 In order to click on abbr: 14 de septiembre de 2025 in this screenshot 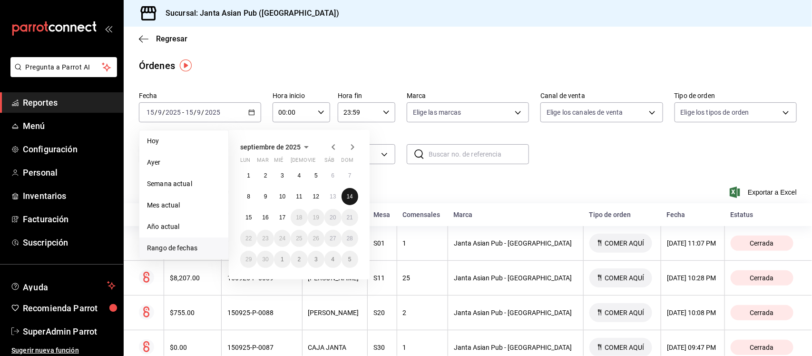, I will do `click(349, 196)`.